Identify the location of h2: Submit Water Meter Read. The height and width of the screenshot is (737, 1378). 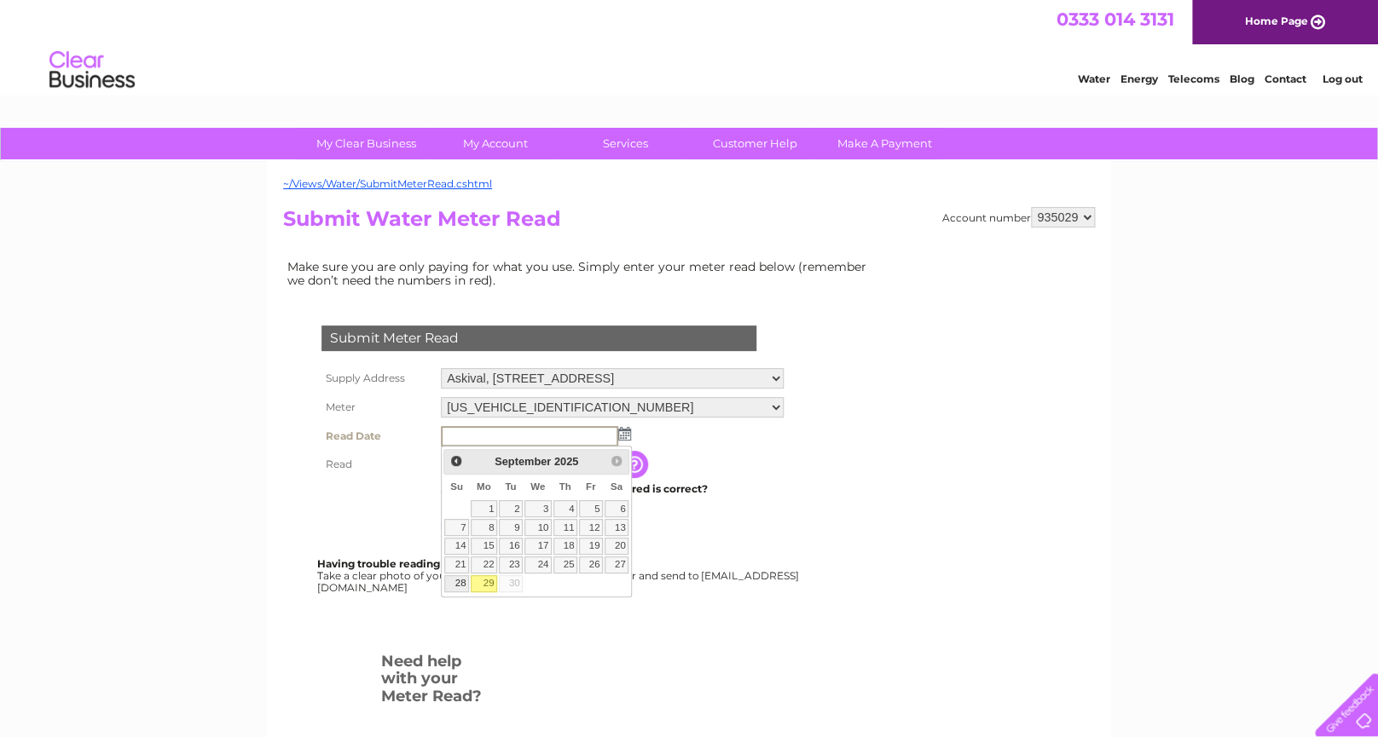
(689, 223).